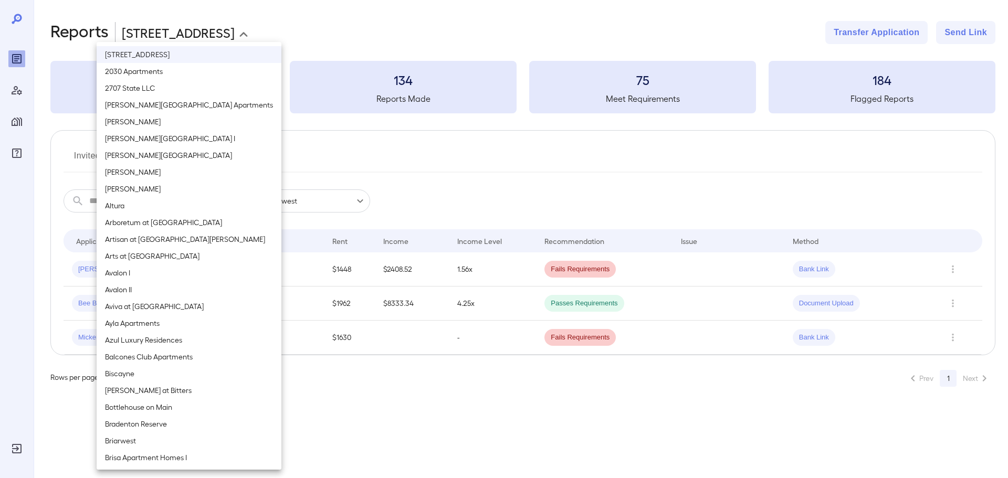 This screenshot has width=1008, height=478. What do you see at coordinates (189, 340) in the screenshot?
I see `li: Azul Luxury Residences` at bounding box center [189, 340].